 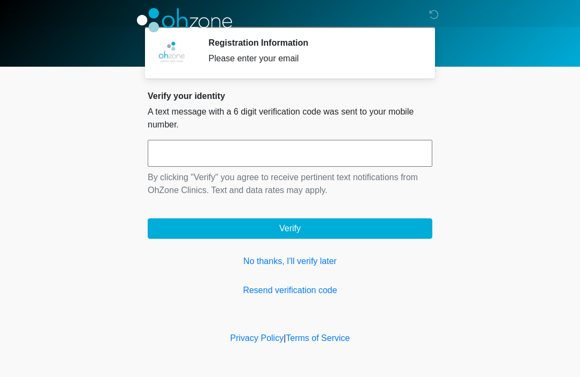 I want to click on a: Terms of Service, so click(x=318, y=337).